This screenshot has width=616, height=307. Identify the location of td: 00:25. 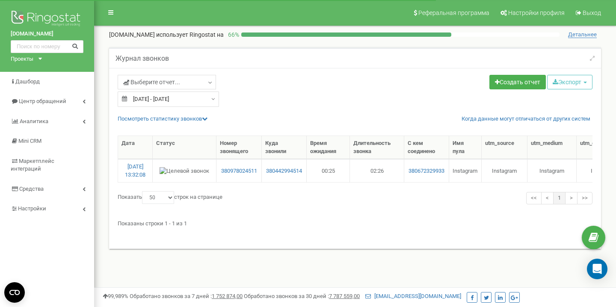
(328, 171).